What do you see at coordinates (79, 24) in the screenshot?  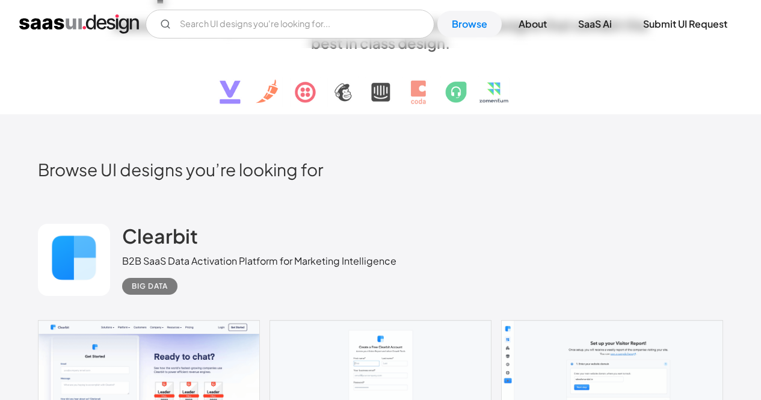 I see `a: home` at bounding box center [79, 24].